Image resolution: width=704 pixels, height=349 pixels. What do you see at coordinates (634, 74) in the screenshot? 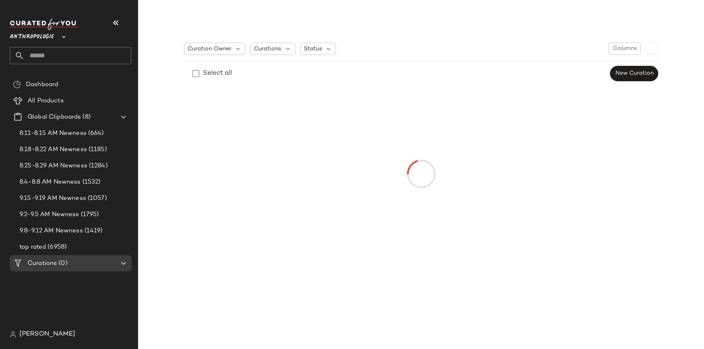
I see `button: New Curation` at bounding box center [634, 74].